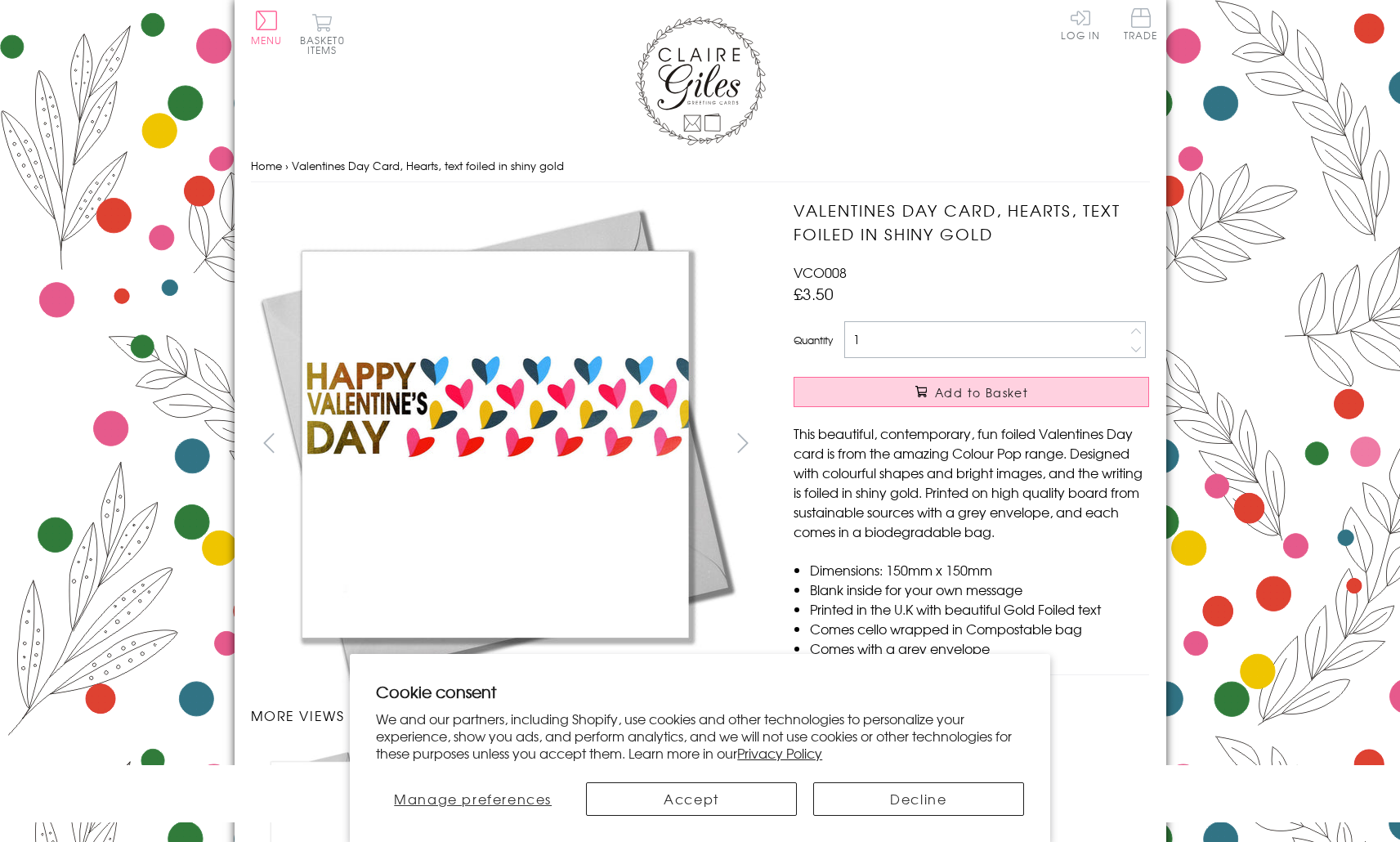  I want to click on p: We and our partners, including Shopify, use cookies and other technologies to personalize your ex..., so click(700, 736).